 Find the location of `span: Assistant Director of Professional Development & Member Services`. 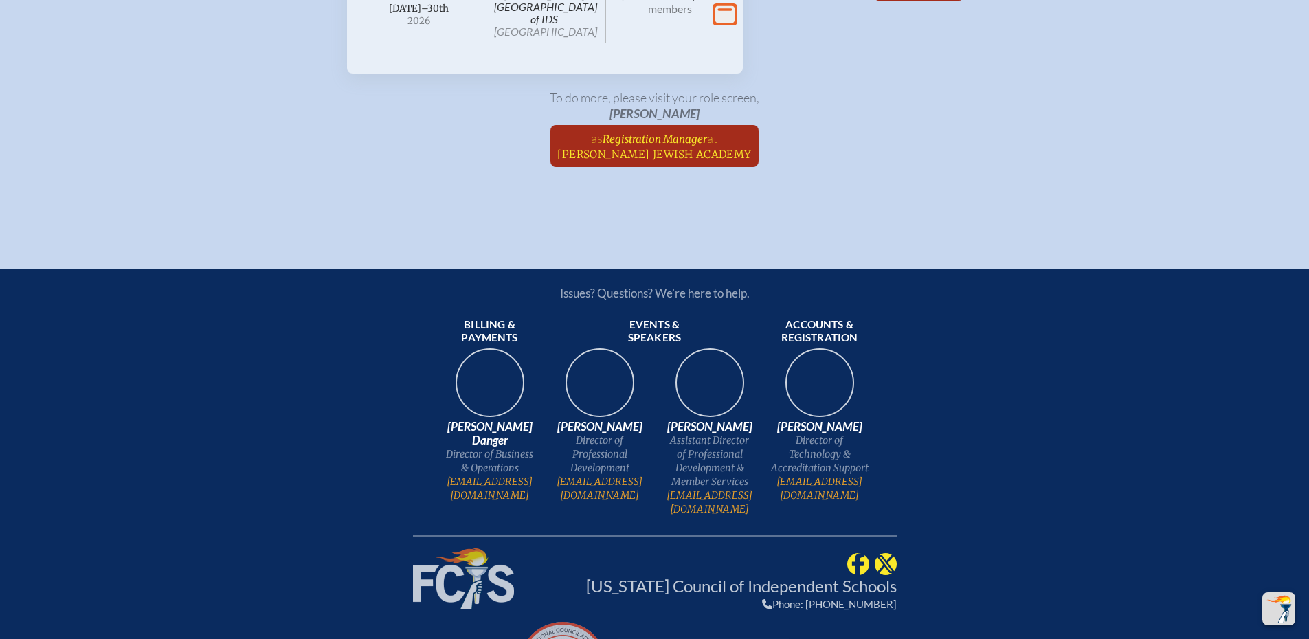

span: Assistant Director of Professional Development & Member Services is located at coordinates (710, 461).